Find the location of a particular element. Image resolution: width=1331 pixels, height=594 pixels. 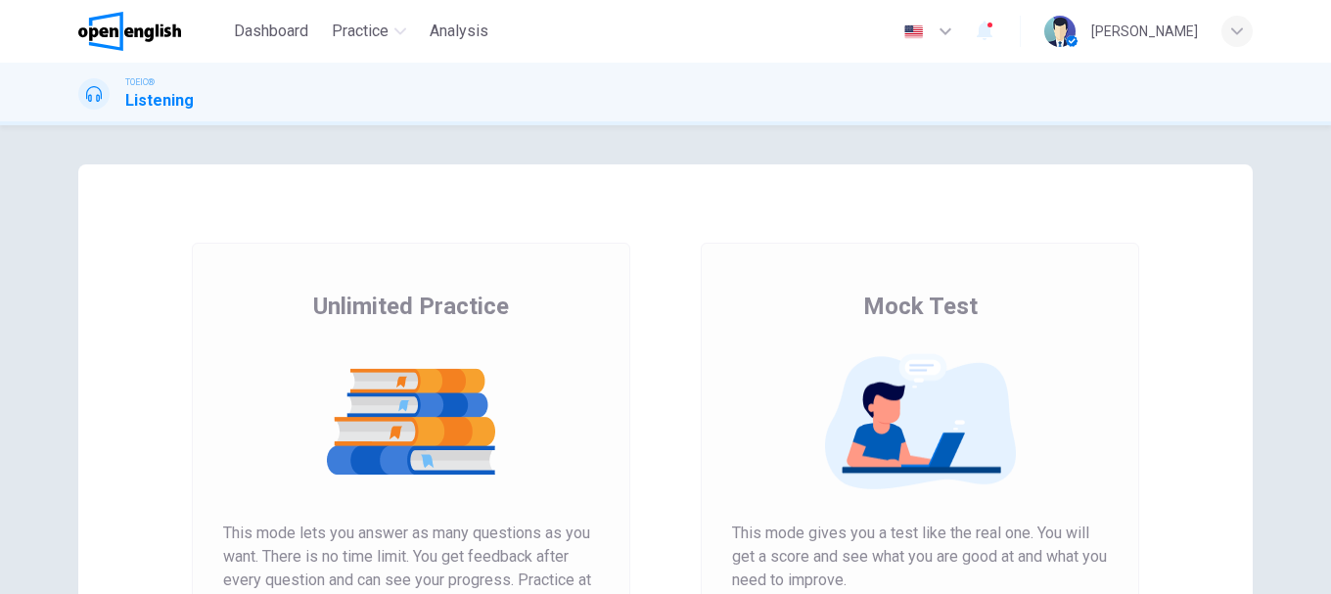

img: OpenEnglish logo is located at coordinates (129, 31).